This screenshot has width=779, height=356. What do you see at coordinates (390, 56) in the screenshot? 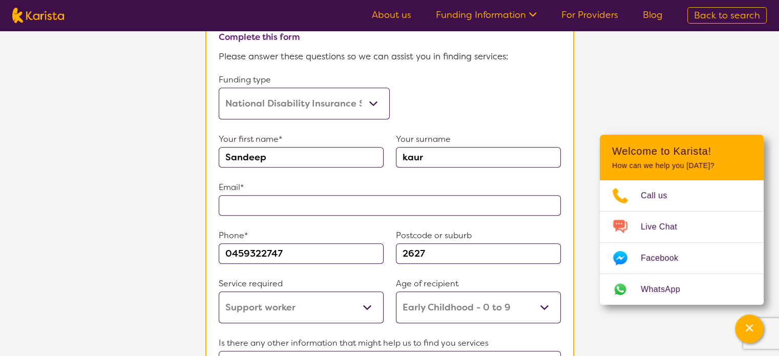
I see `p: Please answer these questions so we can assist you in finding services:` at bounding box center [390, 56].